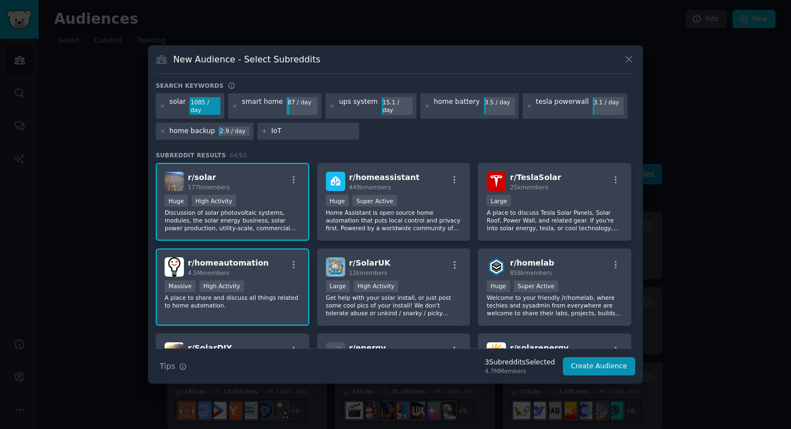  What do you see at coordinates (209, 187) in the screenshot?
I see `span: 177k members` at bounding box center [209, 187].